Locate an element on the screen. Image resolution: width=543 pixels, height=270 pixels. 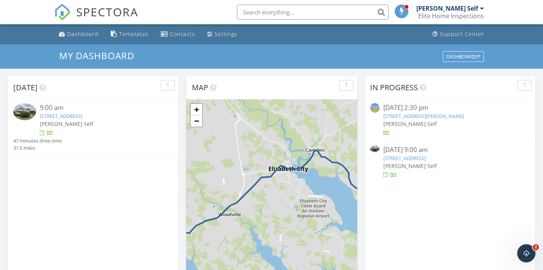
a: Dashboard is located at coordinates (79, 34).